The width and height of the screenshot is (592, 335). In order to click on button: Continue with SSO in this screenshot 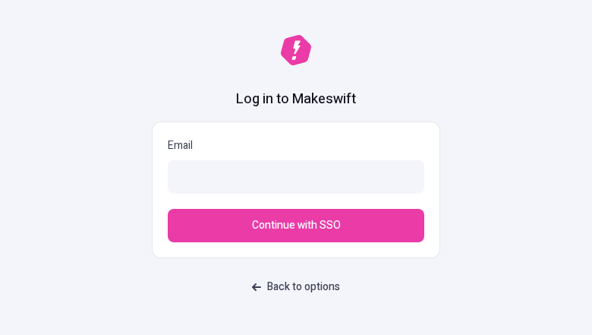, I will do `click(296, 225)`.